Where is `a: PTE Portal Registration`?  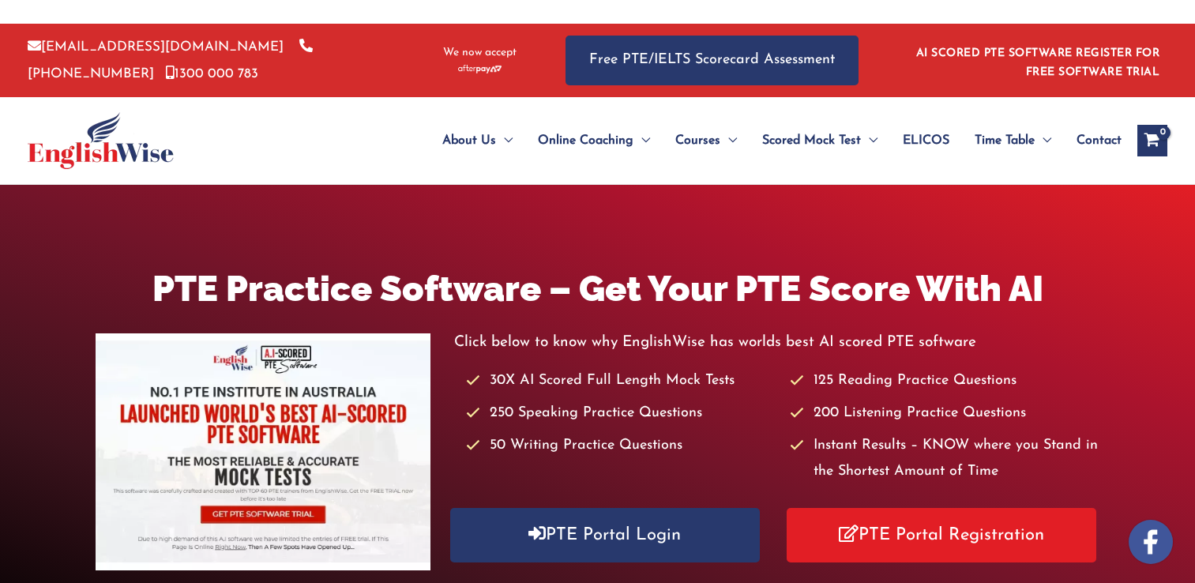 a: PTE Portal Registration is located at coordinates (941, 535).